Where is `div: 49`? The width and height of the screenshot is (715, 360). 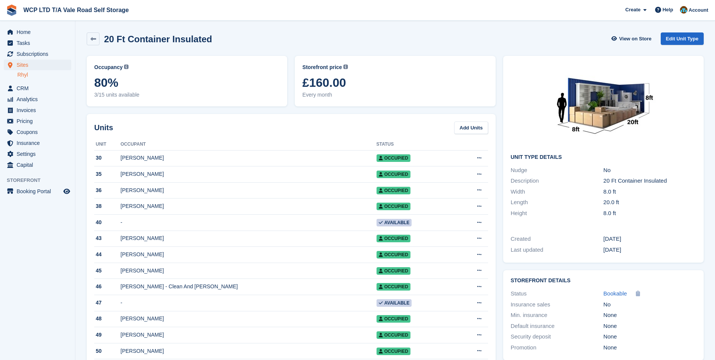
div: 49 is located at coordinates (107, 334).